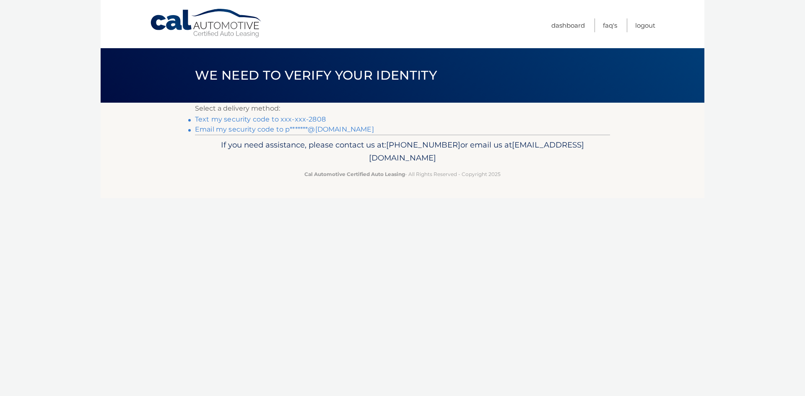 Image resolution: width=805 pixels, height=396 pixels. I want to click on p: Select a delivery method:, so click(403, 109).